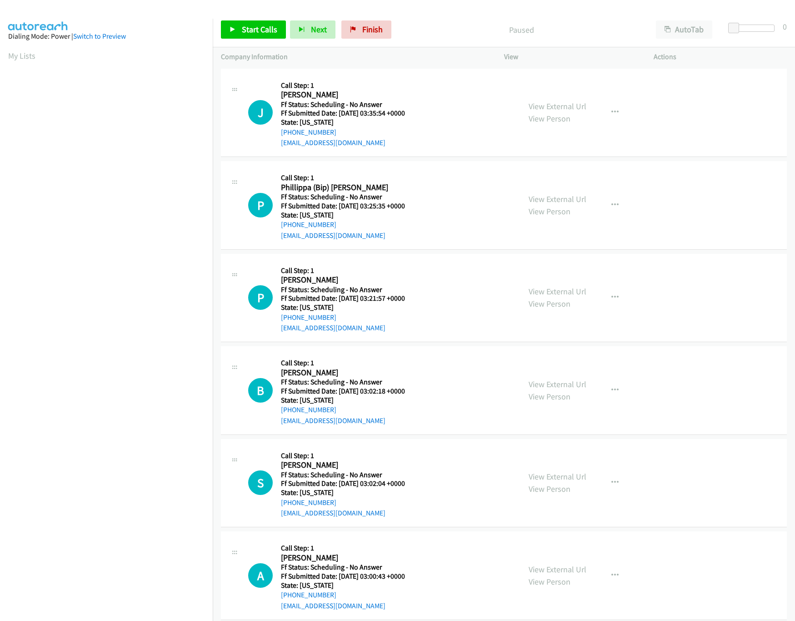 The height and width of the screenshot is (621, 795). I want to click on div: Dialing Mode: Power |, so click(106, 36).